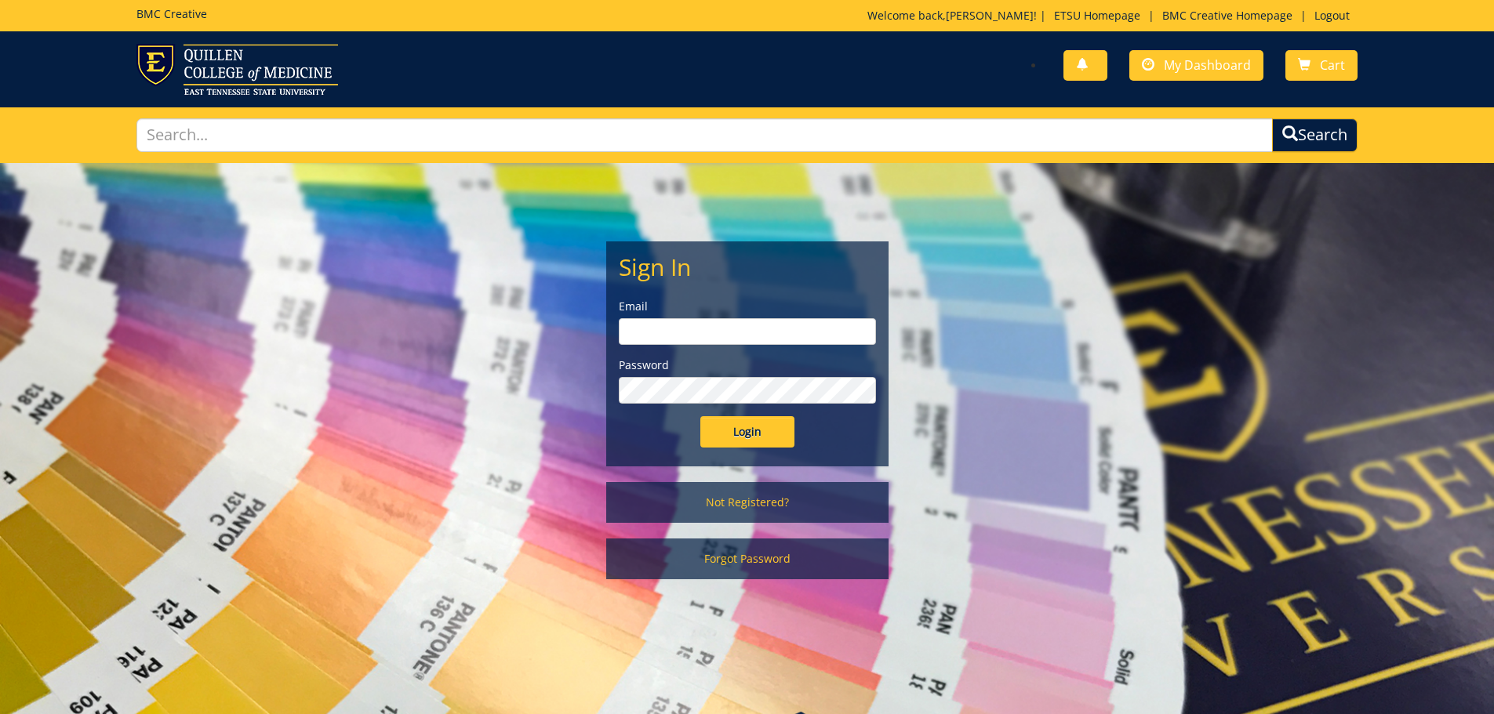  I want to click on span: Cart, so click(1332, 65).